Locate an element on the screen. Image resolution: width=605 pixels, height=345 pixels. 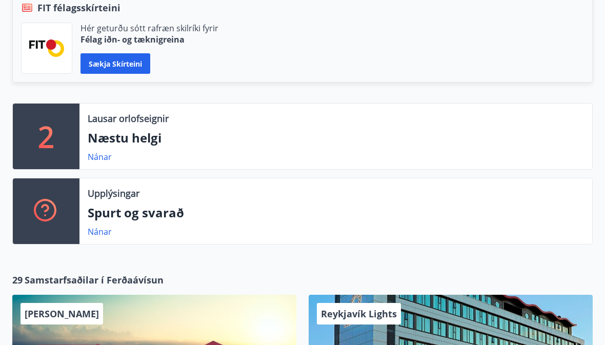
span: FIT félagsskírteini is located at coordinates (79, 8).